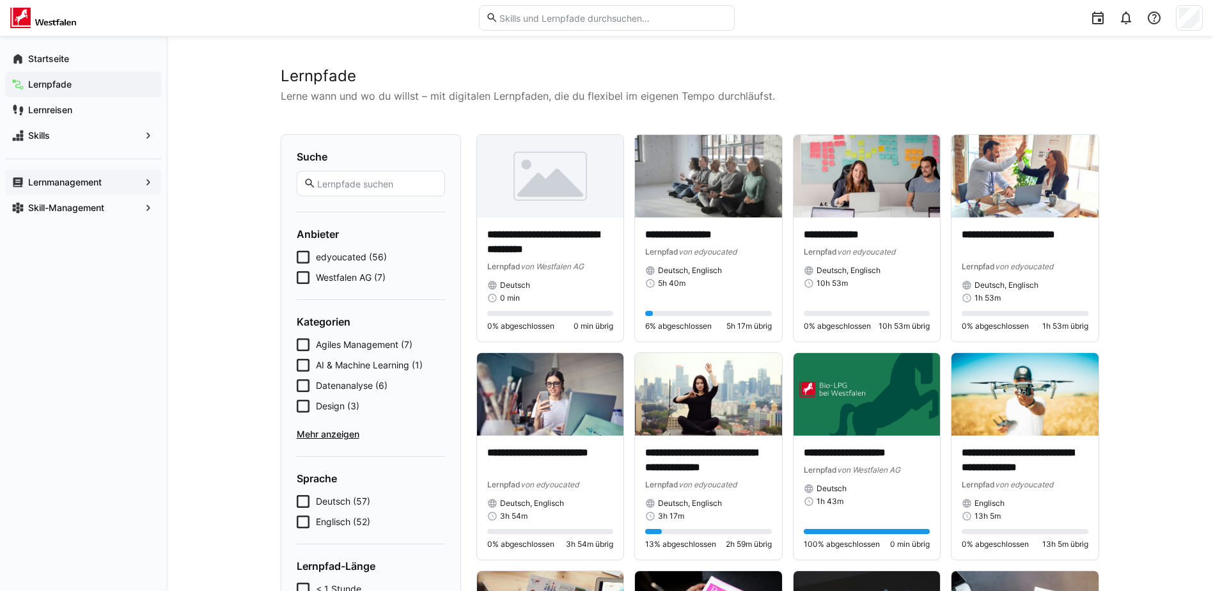 The width and height of the screenshot is (1213, 591). Describe the element at coordinates (377, 184) in the screenshot. I see `input: Lernpfade suchen` at that location.